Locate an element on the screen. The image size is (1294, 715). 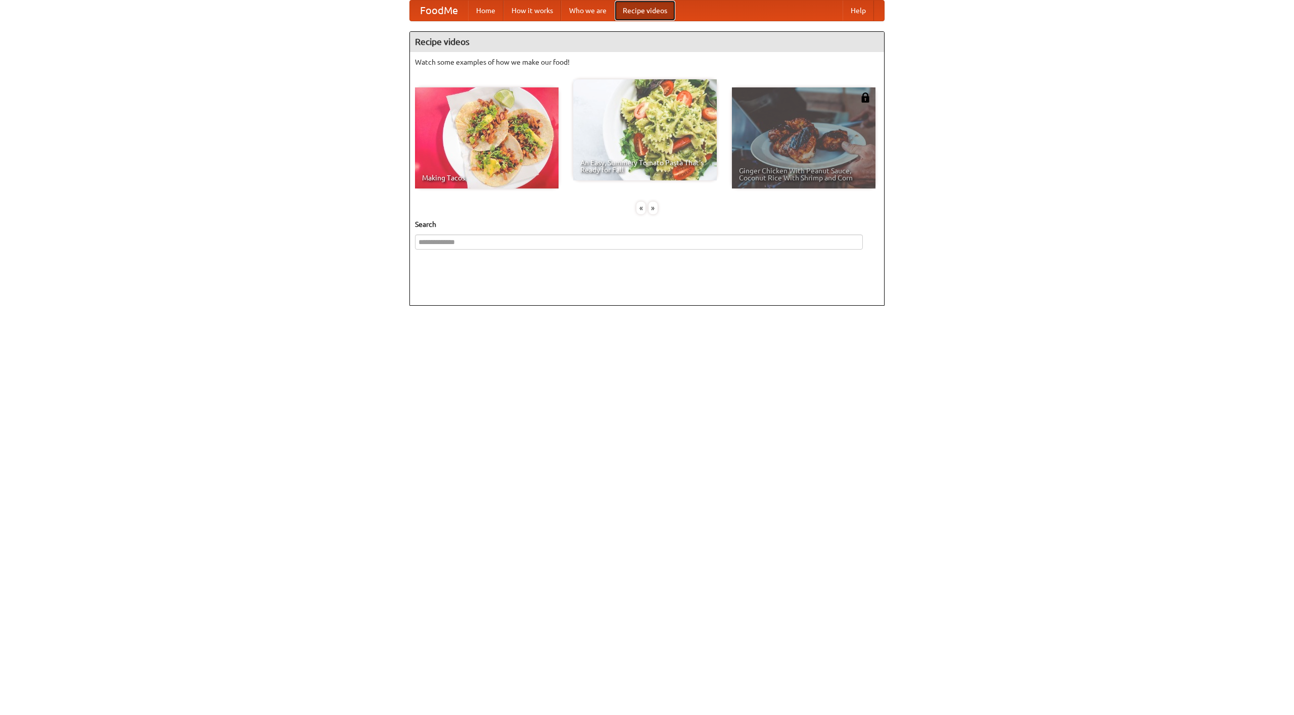
a: Making Tacos is located at coordinates (487, 138).